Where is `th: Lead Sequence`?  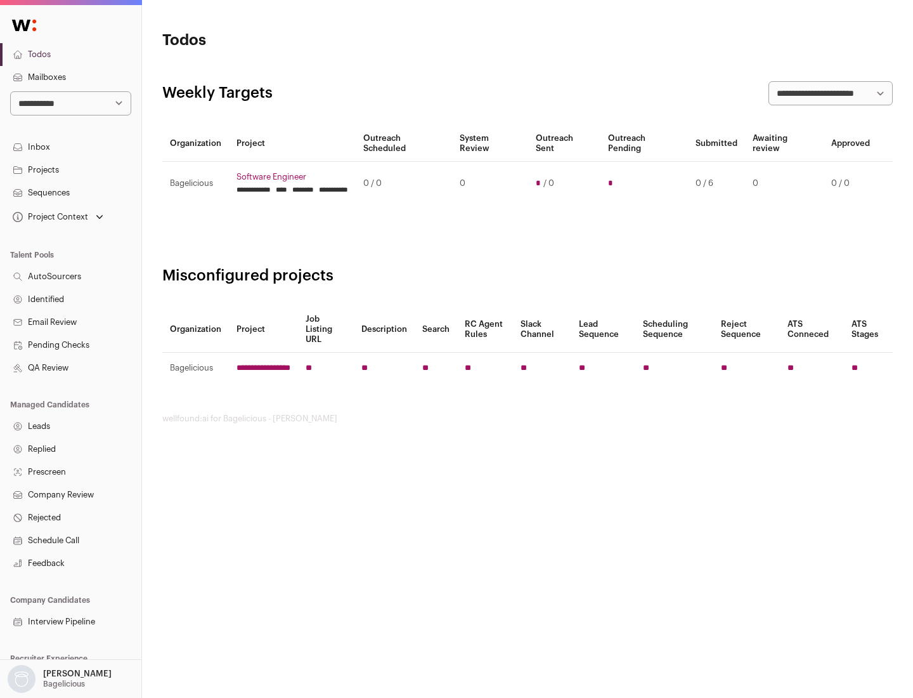
th: Lead Sequence is located at coordinates (603, 329).